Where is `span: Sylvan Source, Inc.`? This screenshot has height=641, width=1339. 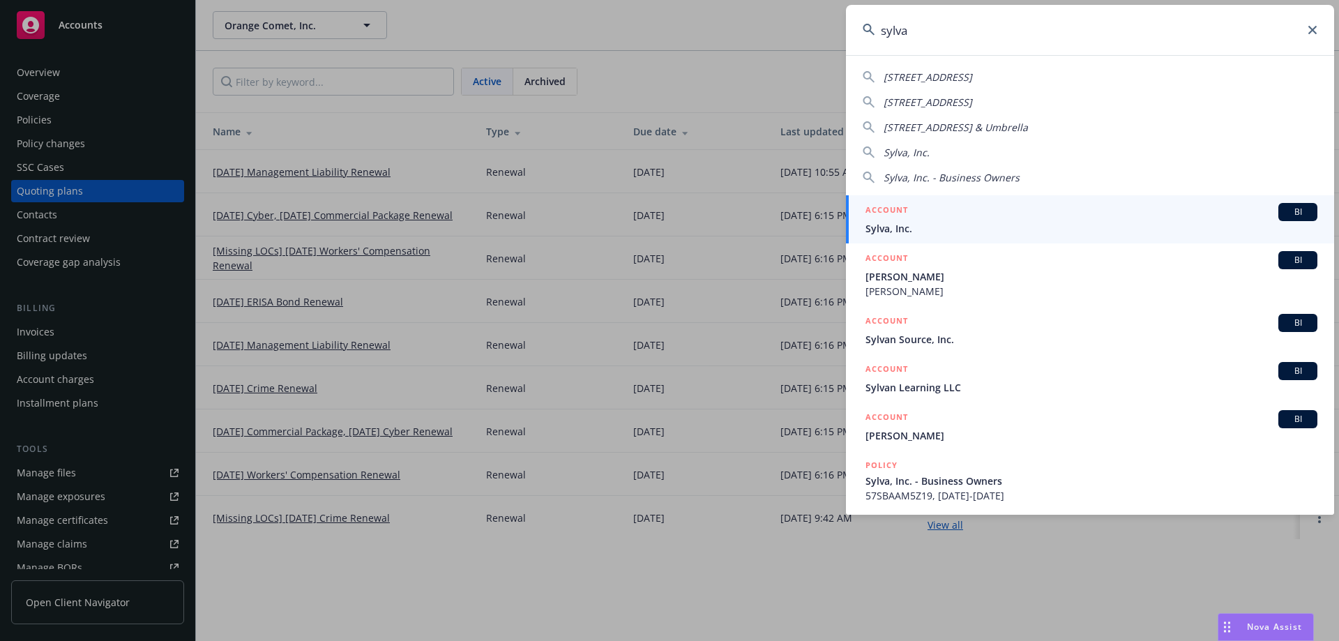
span: Sylvan Source, Inc. is located at coordinates (1092, 339).